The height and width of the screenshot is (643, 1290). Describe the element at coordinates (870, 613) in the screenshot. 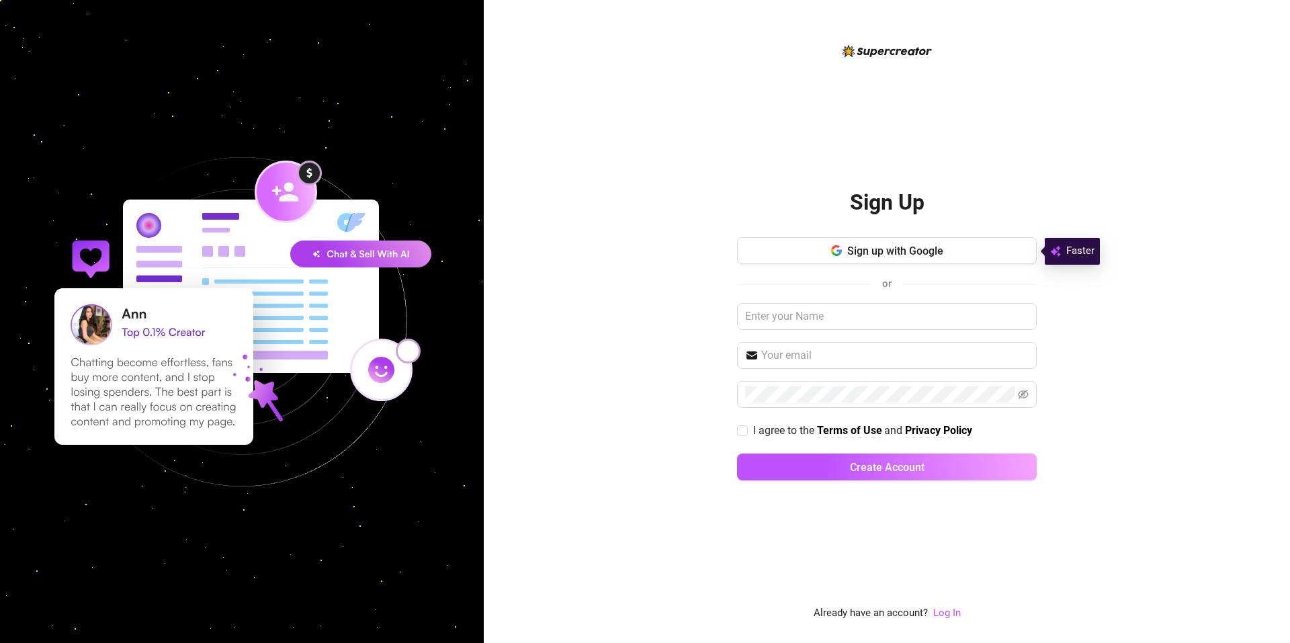

I see `span: Already have an account?` at that location.